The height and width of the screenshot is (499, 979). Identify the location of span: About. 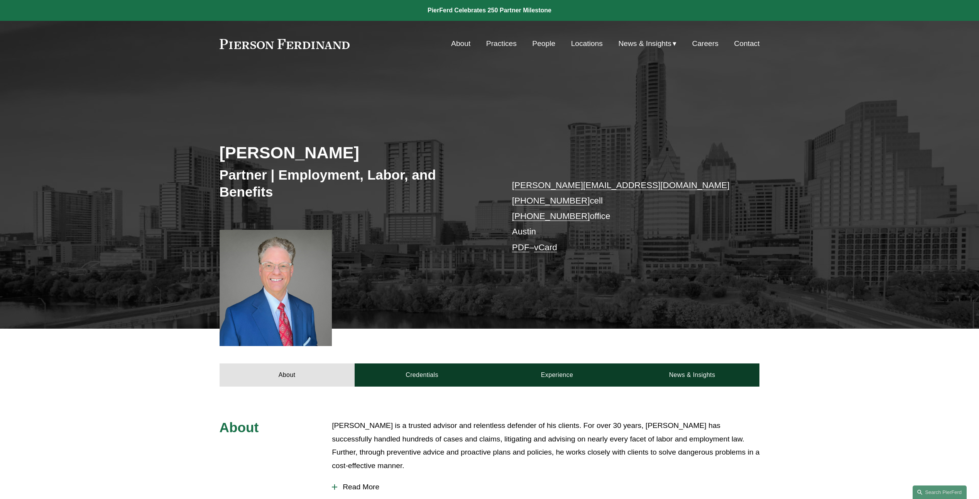
(239, 427).